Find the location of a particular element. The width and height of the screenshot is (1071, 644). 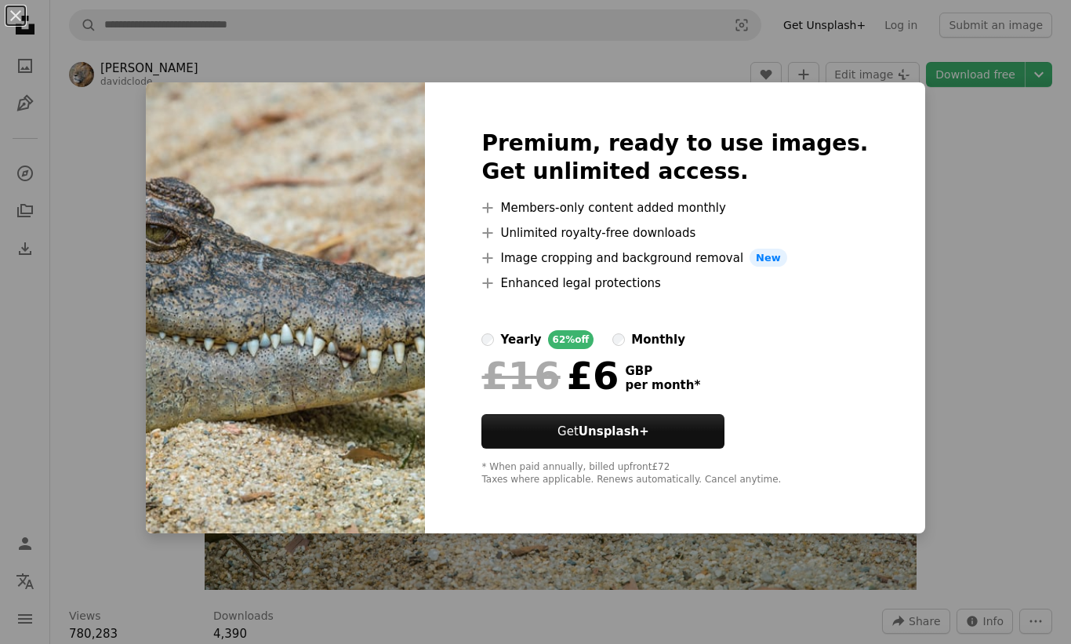

input: monthly is located at coordinates (619, 340).